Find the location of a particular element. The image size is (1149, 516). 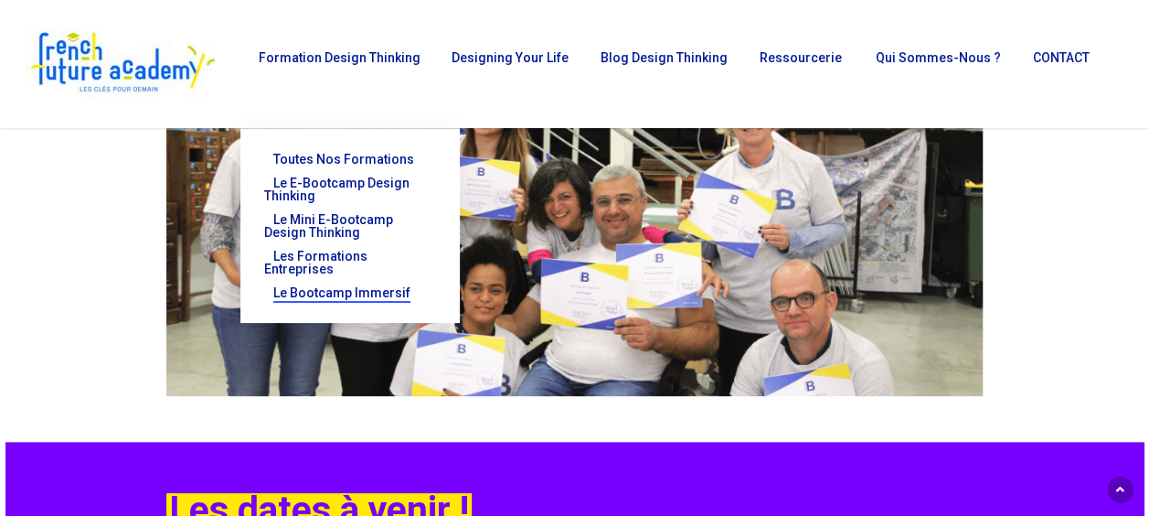

a: Le E-Bootcamp Design Thinking is located at coordinates (350, 189).